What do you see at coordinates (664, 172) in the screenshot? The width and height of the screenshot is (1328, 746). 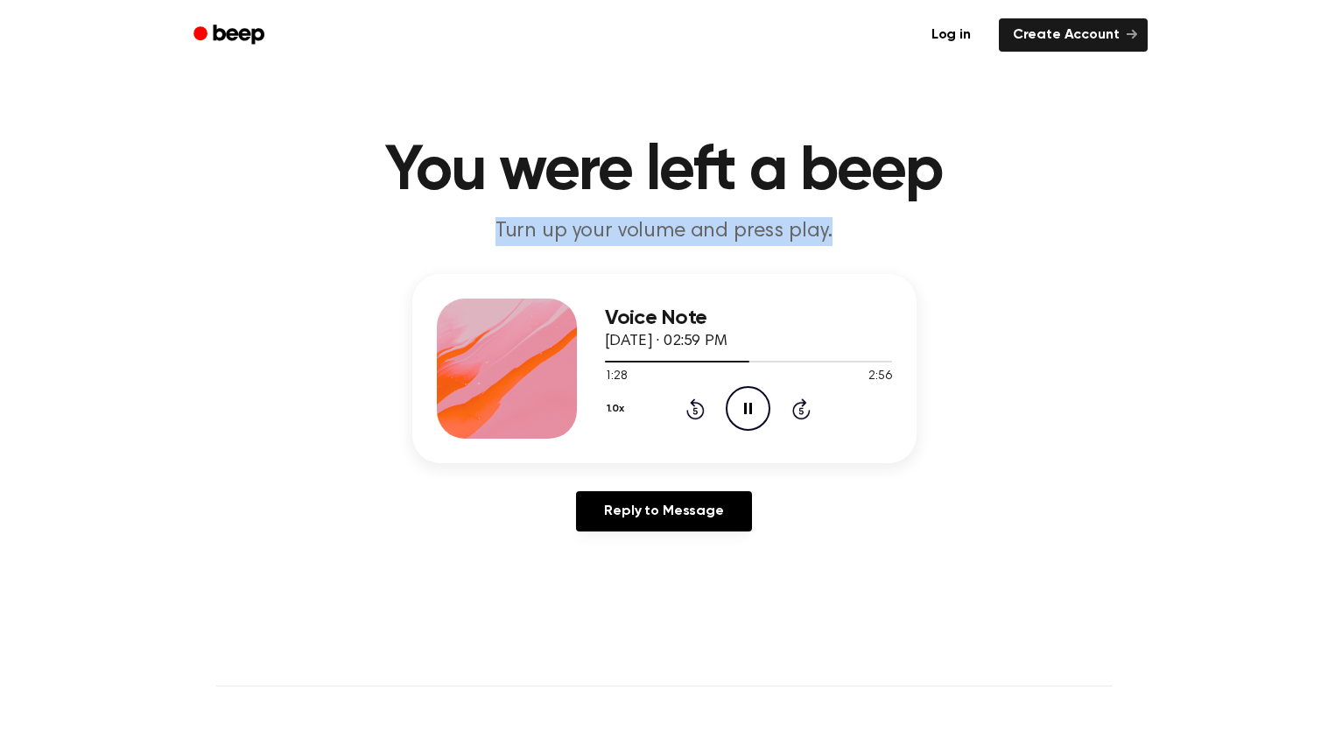 I see `h1: You were left a beep` at bounding box center [664, 172].